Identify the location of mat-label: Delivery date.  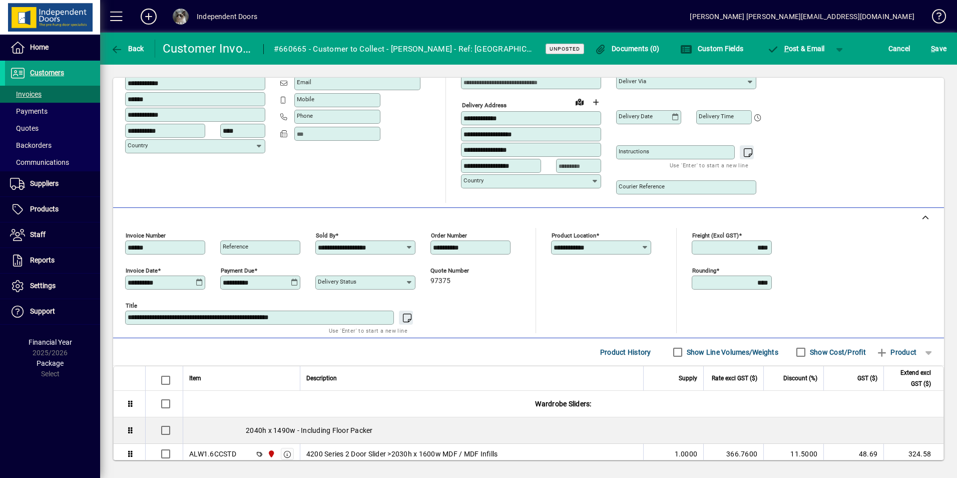
(636, 116).